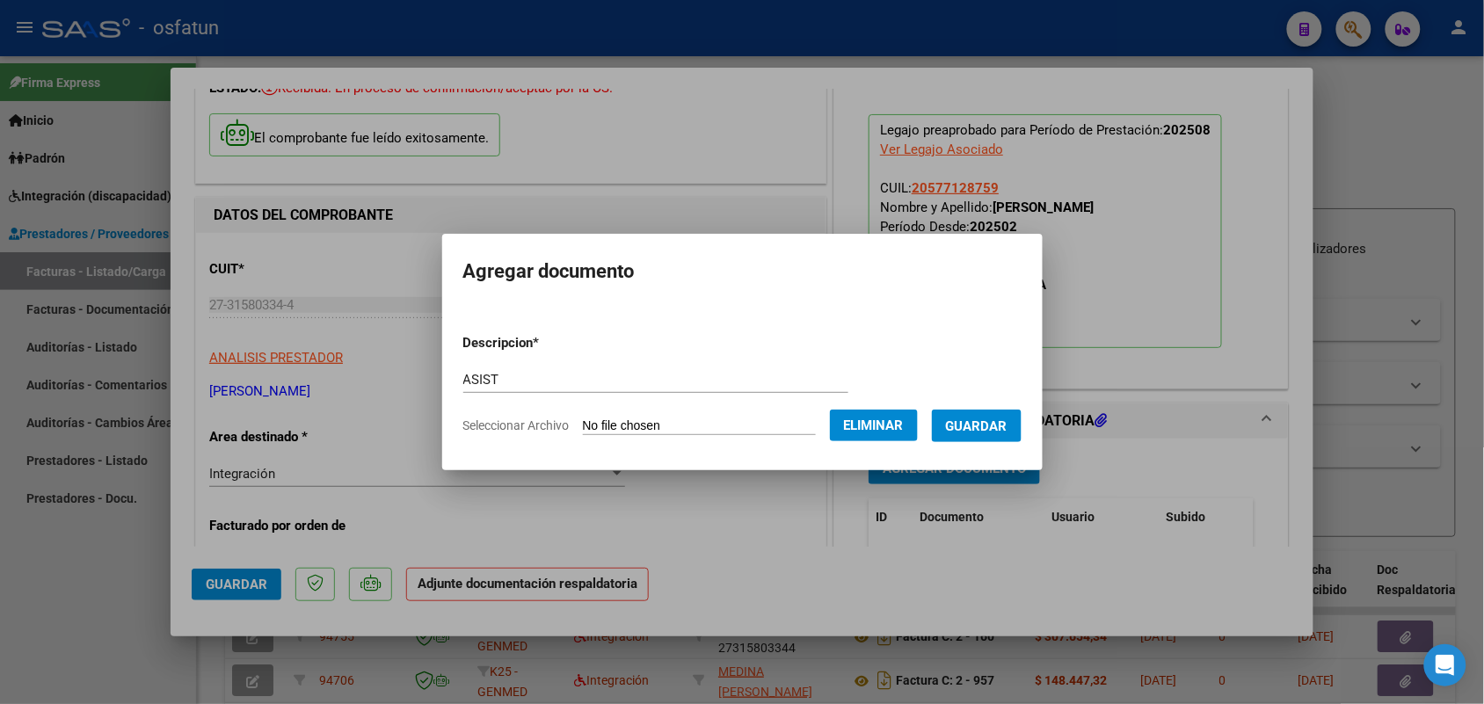 Image resolution: width=1484 pixels, height=704 pixels. Describe the element at coordinates (516, 425) in the screenshot. I see `span: Seleccionar Archivo` at that location.